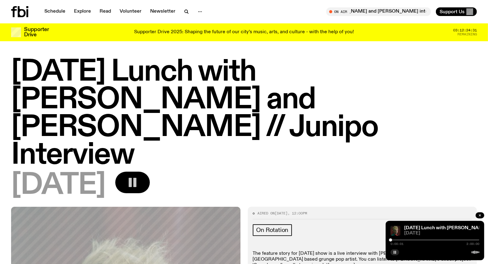 The height and width of the screenshot is (264, 488). Describe the element at coordinates (465, 30) in the screenshot. I see `span: 03:12:24:31` at that location.